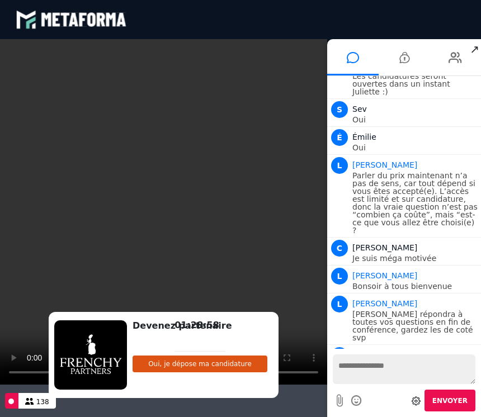 Image resolution: width=481 pixels, height=417 pixels. What do you see at coordinates (449, 400) in the screenshot?
I see `button: Envoyer` at bounding box center [449, 400].